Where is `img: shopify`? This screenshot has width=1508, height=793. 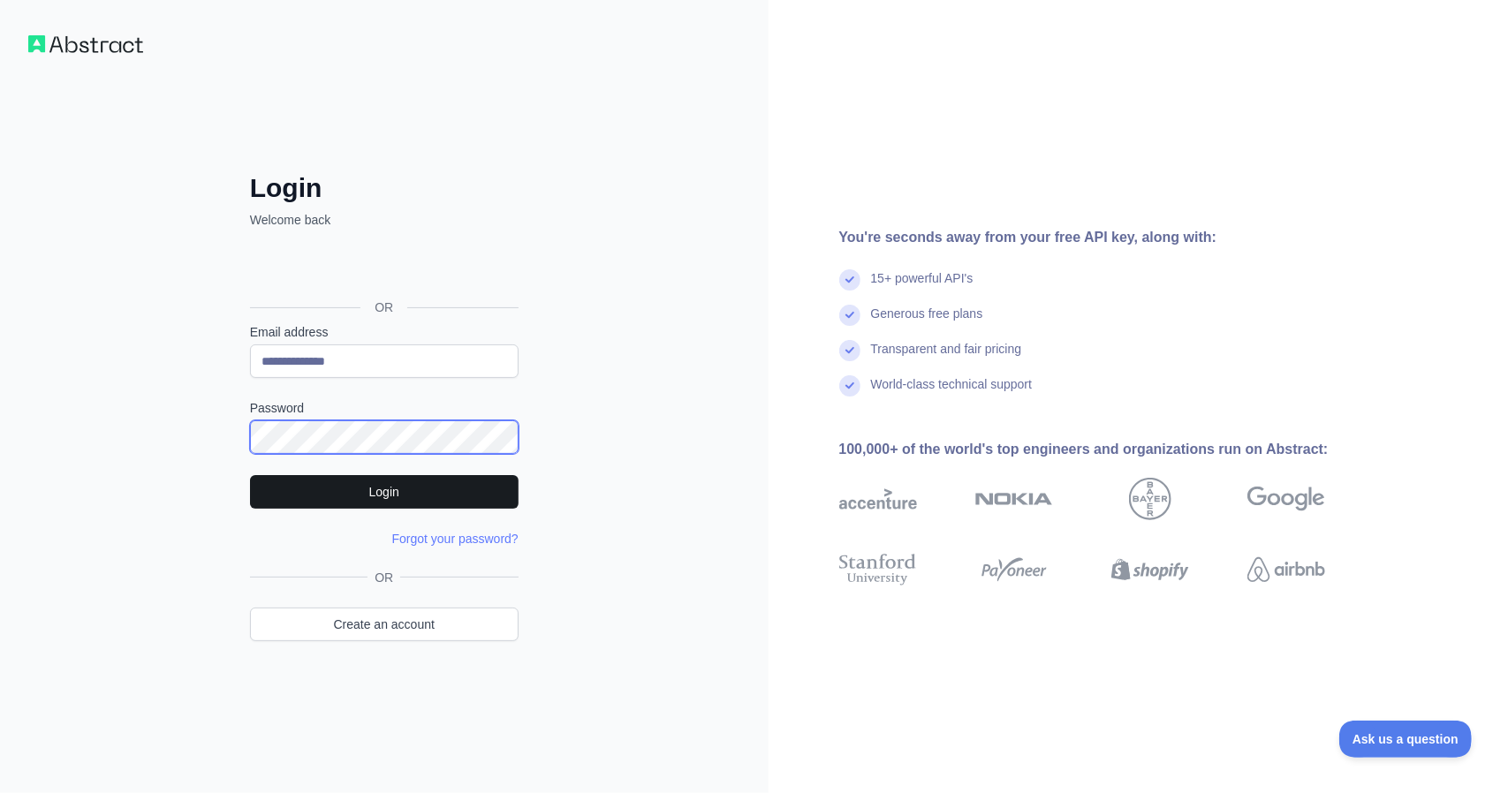
img: shopify is located at coordinates (1150, 570).